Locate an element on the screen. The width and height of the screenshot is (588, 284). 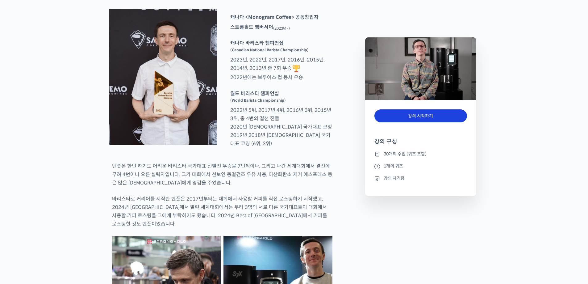
li: 1개의 퀴즈 is located at coordinates (421, 166).